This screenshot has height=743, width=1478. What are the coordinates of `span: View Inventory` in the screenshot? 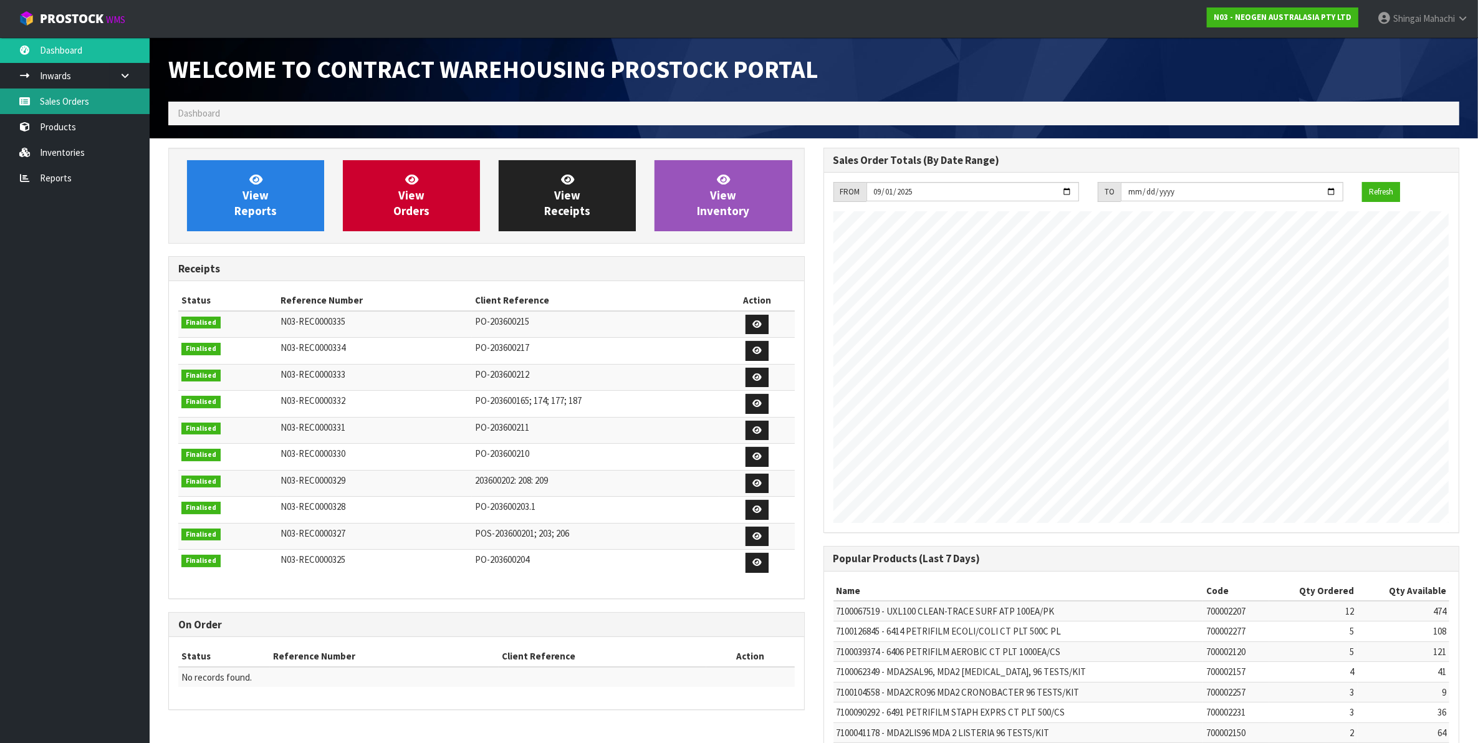 It's located at (723, 195).